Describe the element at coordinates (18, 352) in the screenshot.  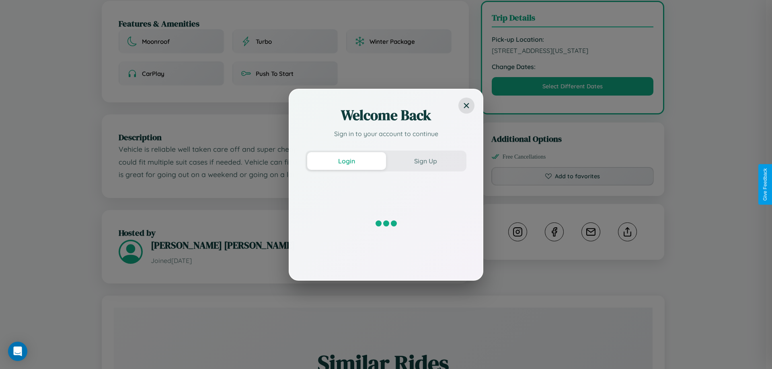
I see `div: Open Intercom Messenger` at that location.